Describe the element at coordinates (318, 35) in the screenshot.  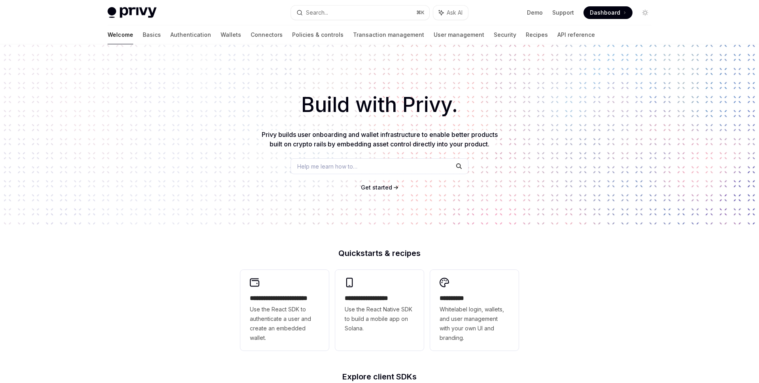
I see `a: Policies & controls` at that location.